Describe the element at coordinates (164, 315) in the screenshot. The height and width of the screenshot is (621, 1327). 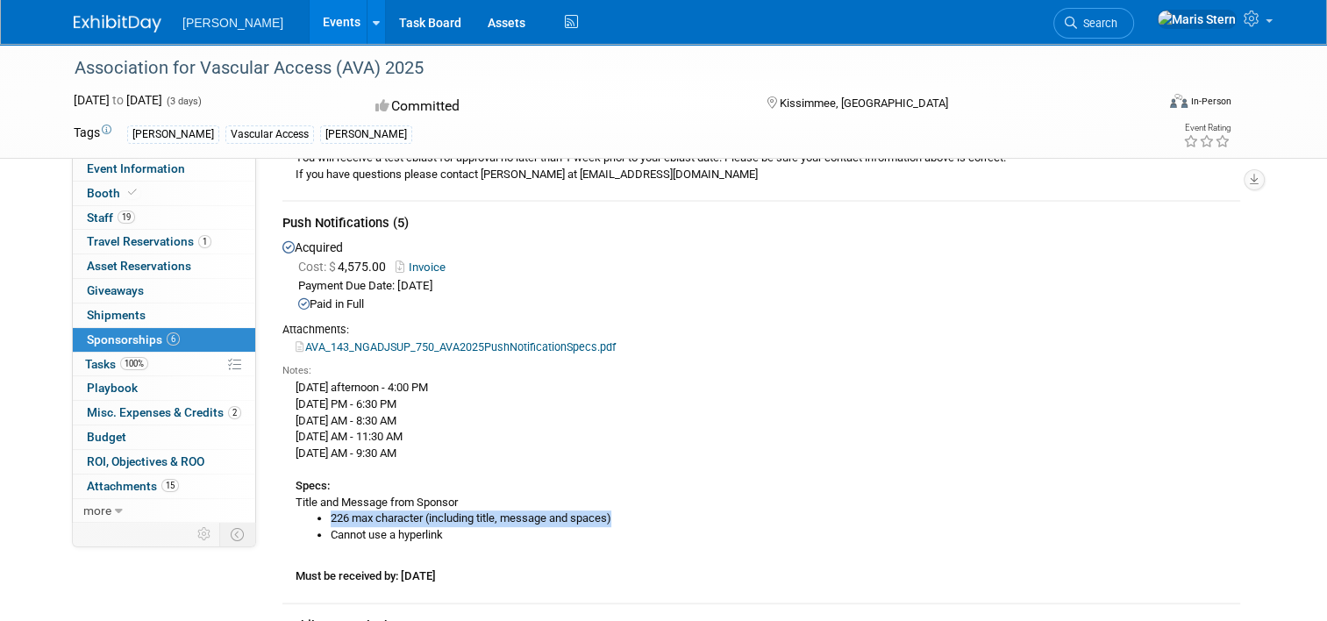
I see `a: Shipments` at that location.